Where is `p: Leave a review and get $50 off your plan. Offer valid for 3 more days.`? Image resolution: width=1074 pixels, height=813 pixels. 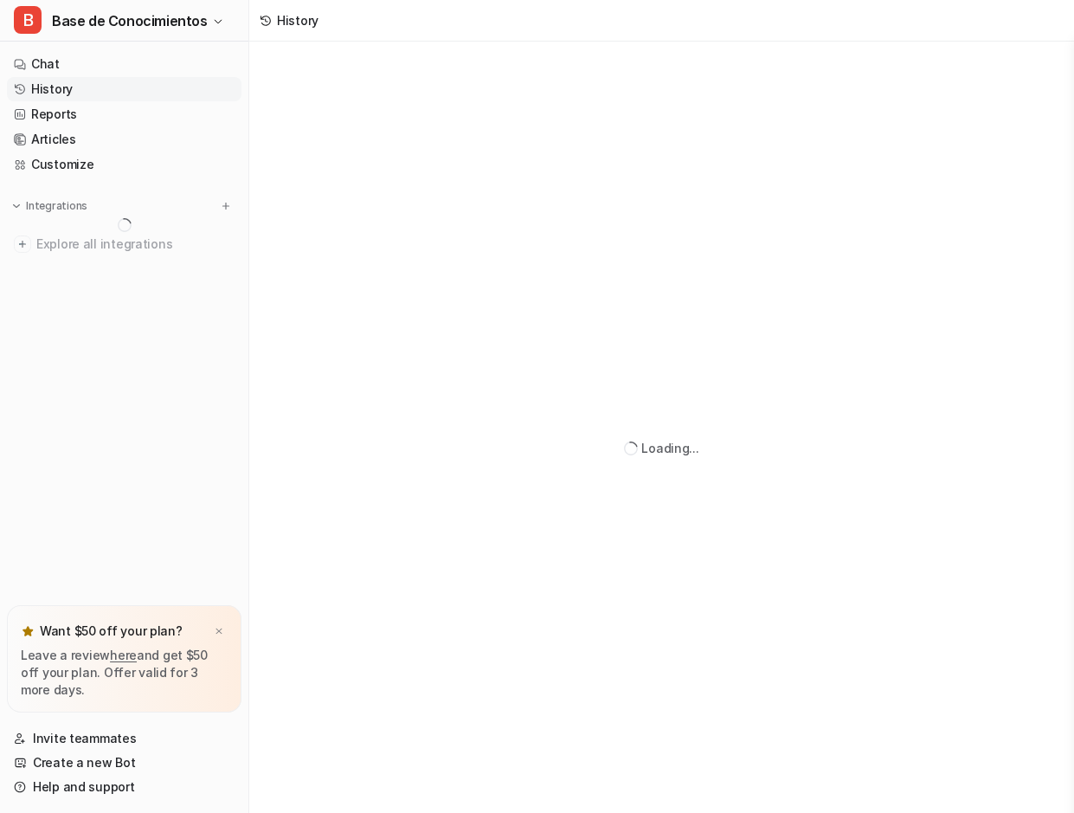 p: Leave a review and get $50 off your plan. Offer valid for 3 more days. is located at coordinates (124, 672).